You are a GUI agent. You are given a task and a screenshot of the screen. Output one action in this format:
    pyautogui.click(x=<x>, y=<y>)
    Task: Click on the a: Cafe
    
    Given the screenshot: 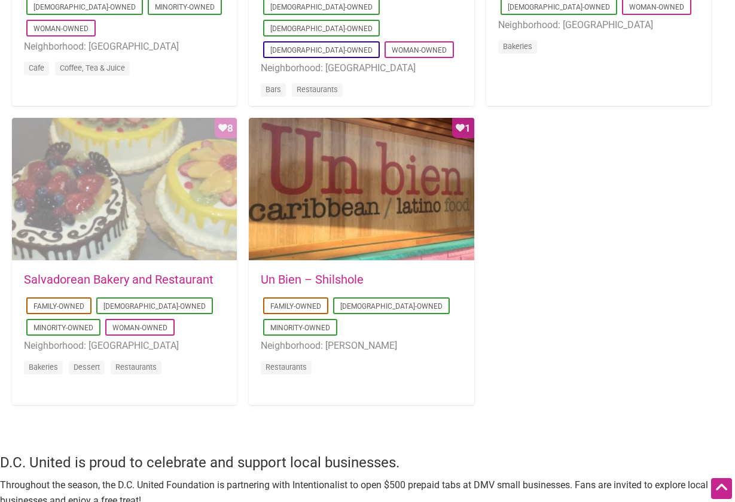 What is the action you would take?
    pyautogui.click(x=36, y=68)
    